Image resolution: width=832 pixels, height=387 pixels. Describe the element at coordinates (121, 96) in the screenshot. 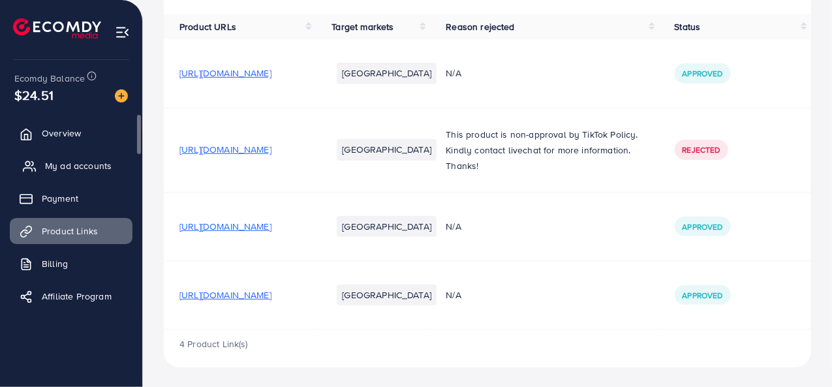

I see `img: image` at that location.